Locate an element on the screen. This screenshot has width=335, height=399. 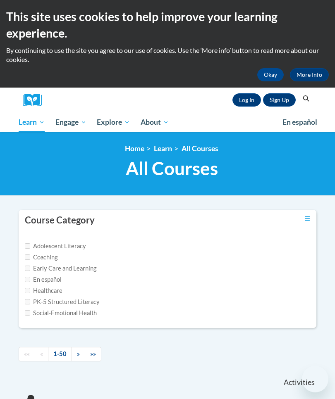
a: End is located at coordinates (93, 354).